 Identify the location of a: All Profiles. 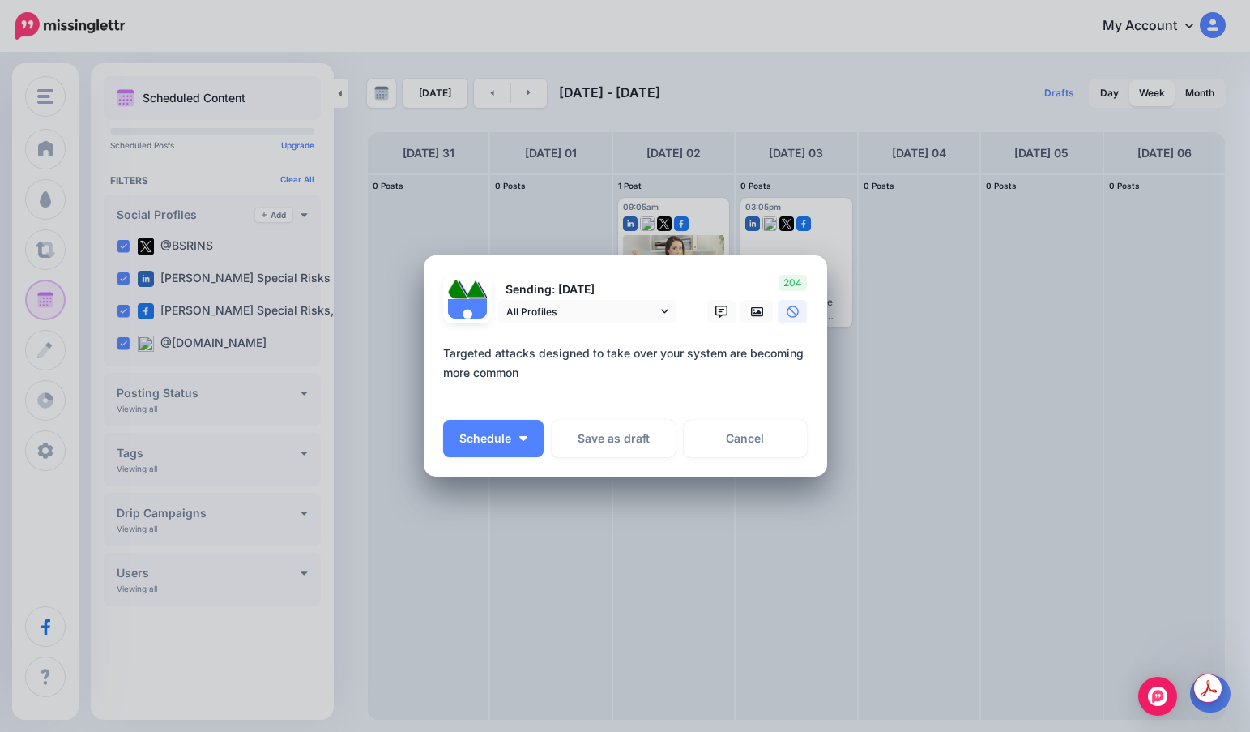
(587, 311).